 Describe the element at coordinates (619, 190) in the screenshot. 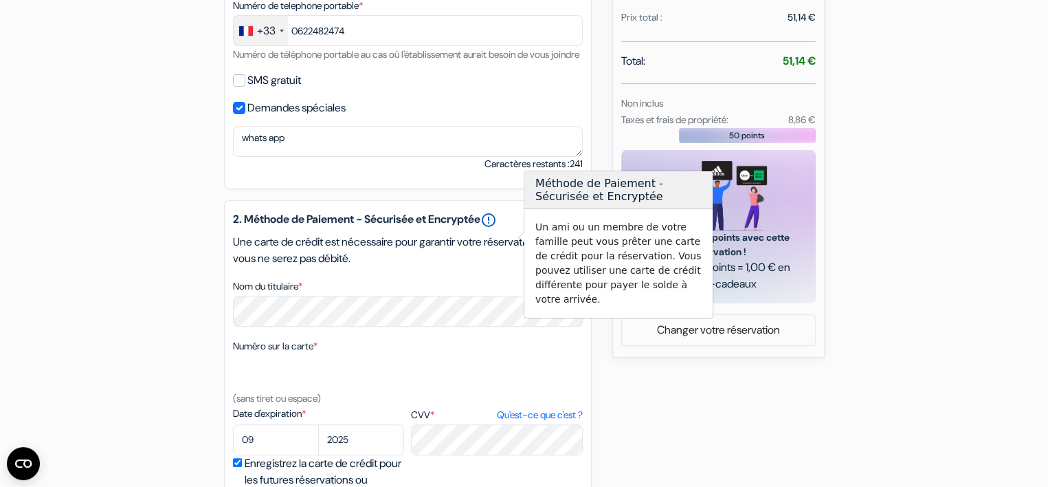

I see `h3: Méthode de Paiement - Sécurisée et Encryptée` at that location.